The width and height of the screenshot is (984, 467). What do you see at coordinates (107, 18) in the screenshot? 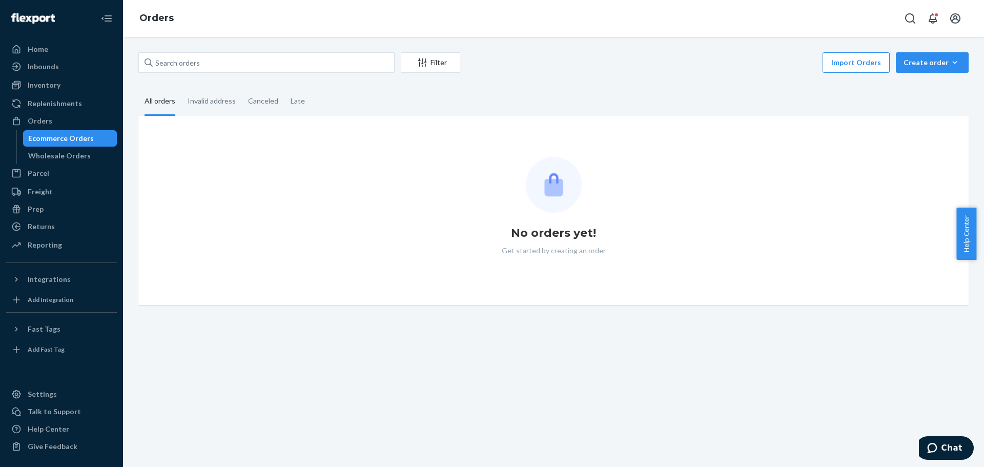
I see `button: Close Navigation` at bounding box center [107, 18].